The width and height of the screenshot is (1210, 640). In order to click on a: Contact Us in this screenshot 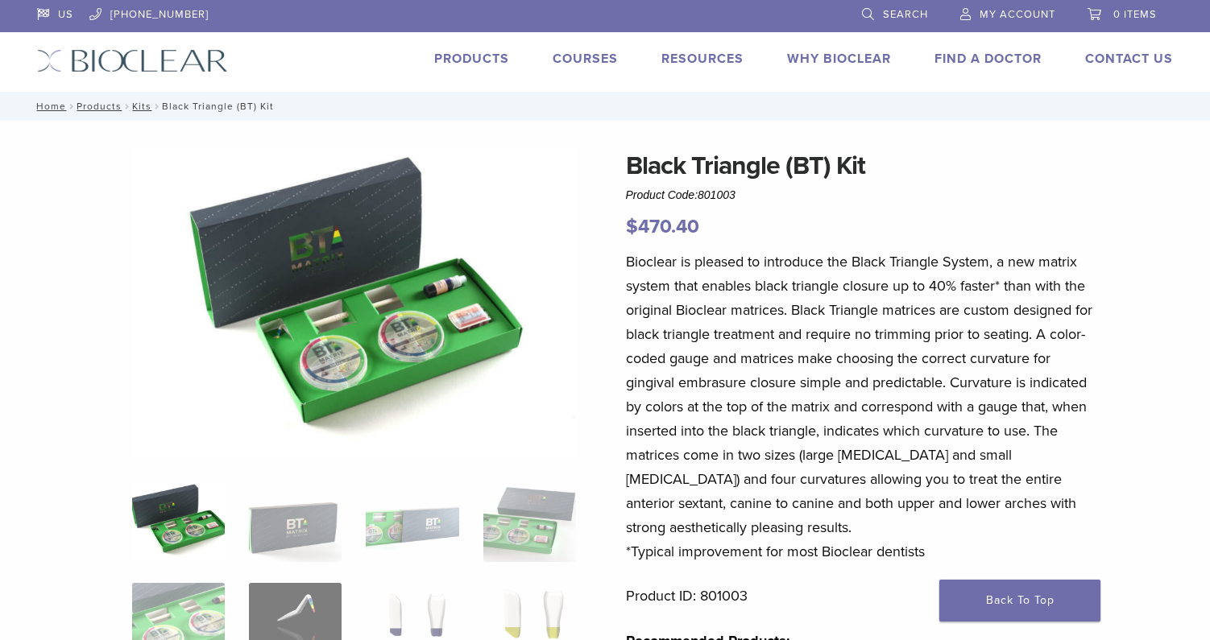, I will do `click(1128, 59)`.